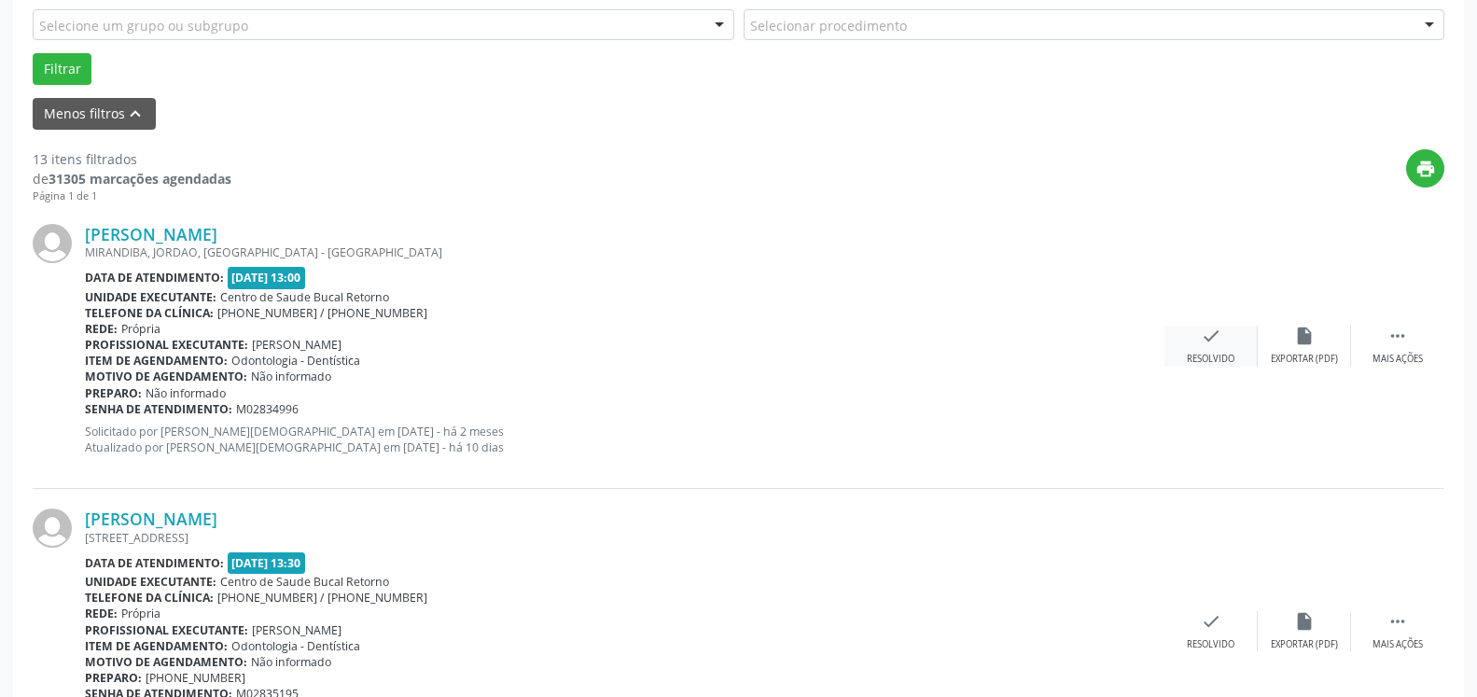 The width and height of the screenshot is (1477, 697). I want to click on div: 13 itens filtrados, so click(132, 159).